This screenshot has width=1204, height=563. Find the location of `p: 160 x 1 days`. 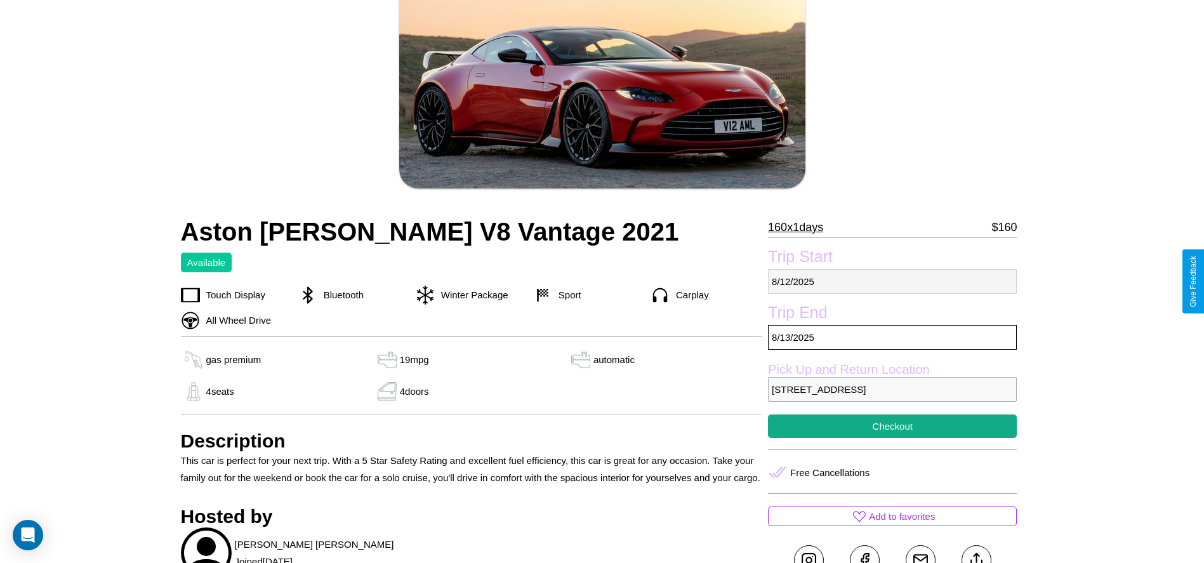

p: 160 x 1 days is located at coordinates (795, 227).